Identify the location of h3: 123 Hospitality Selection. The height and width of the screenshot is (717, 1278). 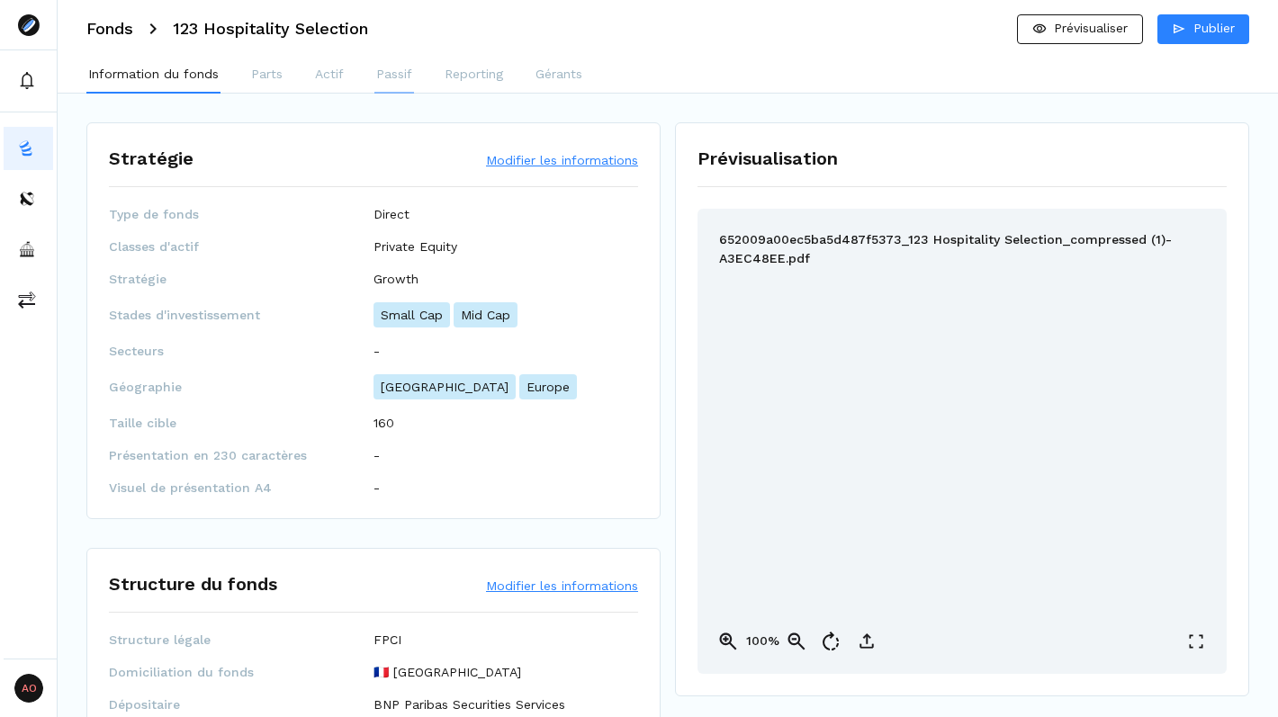
(270, 29).